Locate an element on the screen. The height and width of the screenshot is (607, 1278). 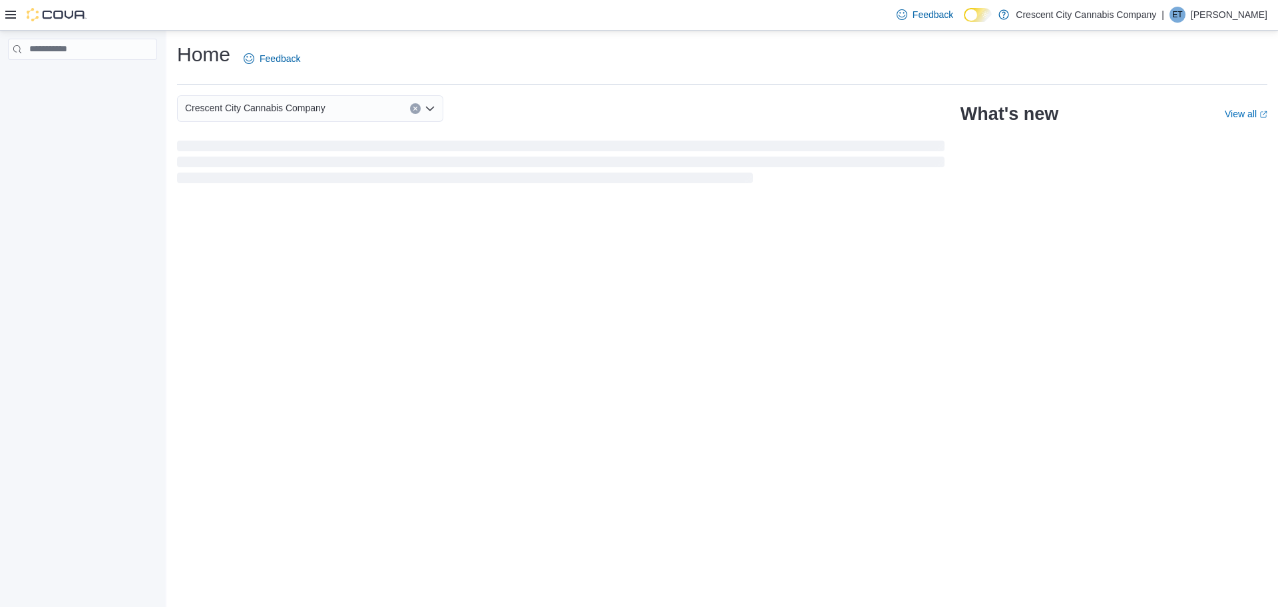
h1: Home is located at coordinates (204, 55).